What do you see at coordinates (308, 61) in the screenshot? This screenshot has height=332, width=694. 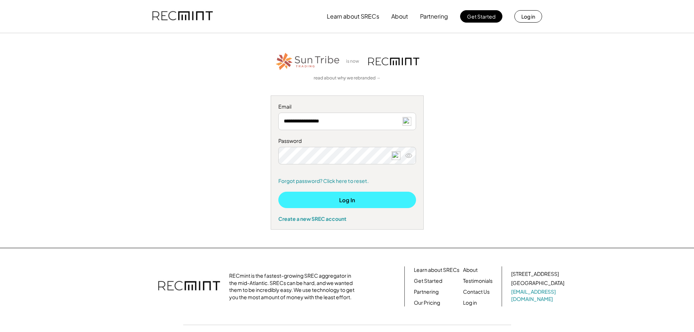 I see `img: STT_Horizontal_Logo%2B-%2BColor.png` at bounding box center [308, 61].